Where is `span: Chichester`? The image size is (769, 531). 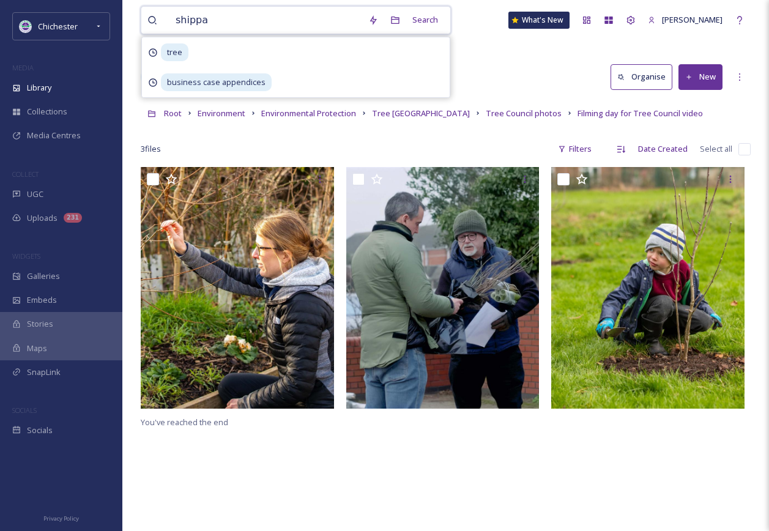 span: Chichester is located at coordinates (57, 26).